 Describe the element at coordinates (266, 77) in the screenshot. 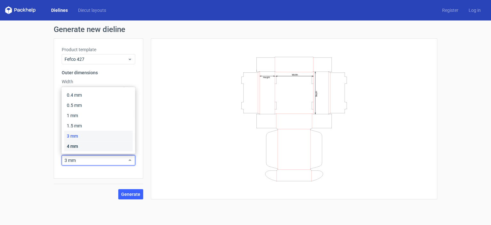

I see `text: Height` at that location.